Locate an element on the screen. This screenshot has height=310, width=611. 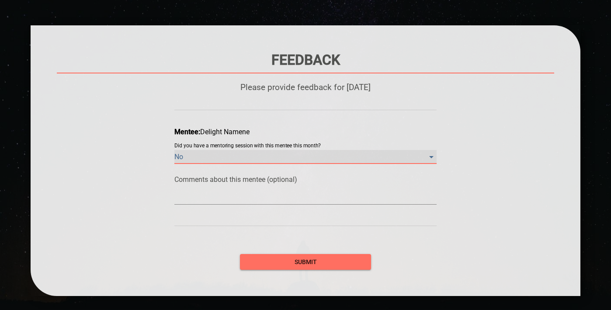
span: submit is located at coordinates (306, 262).